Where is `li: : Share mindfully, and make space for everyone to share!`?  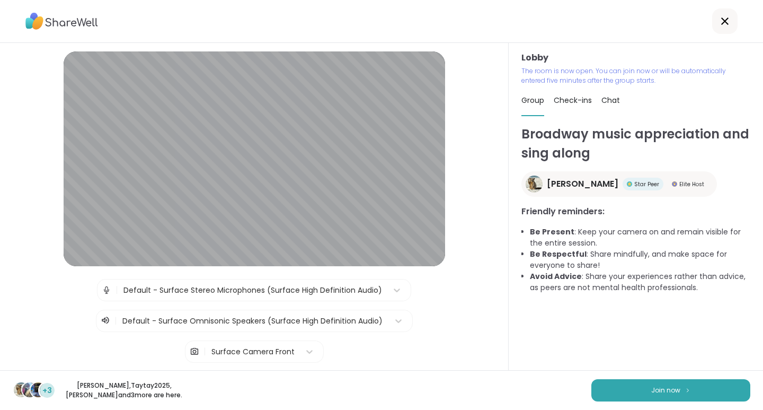
li: : Share mindfully, and make space for everyone to share! is located at coordinates (640, 260).